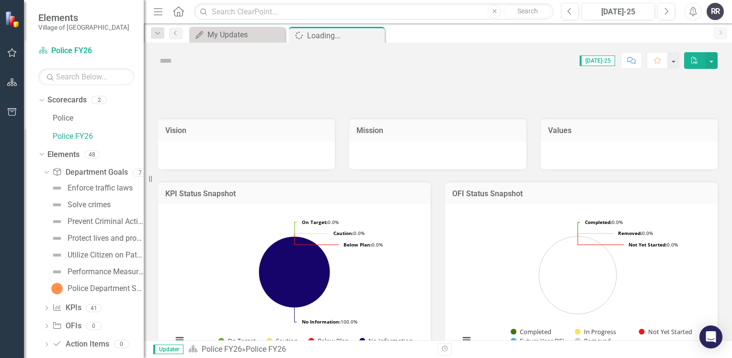  What do you see at coordinates (84, 18) in the screenshot?
I see `span: Elements` at bounding box center [84, 18].